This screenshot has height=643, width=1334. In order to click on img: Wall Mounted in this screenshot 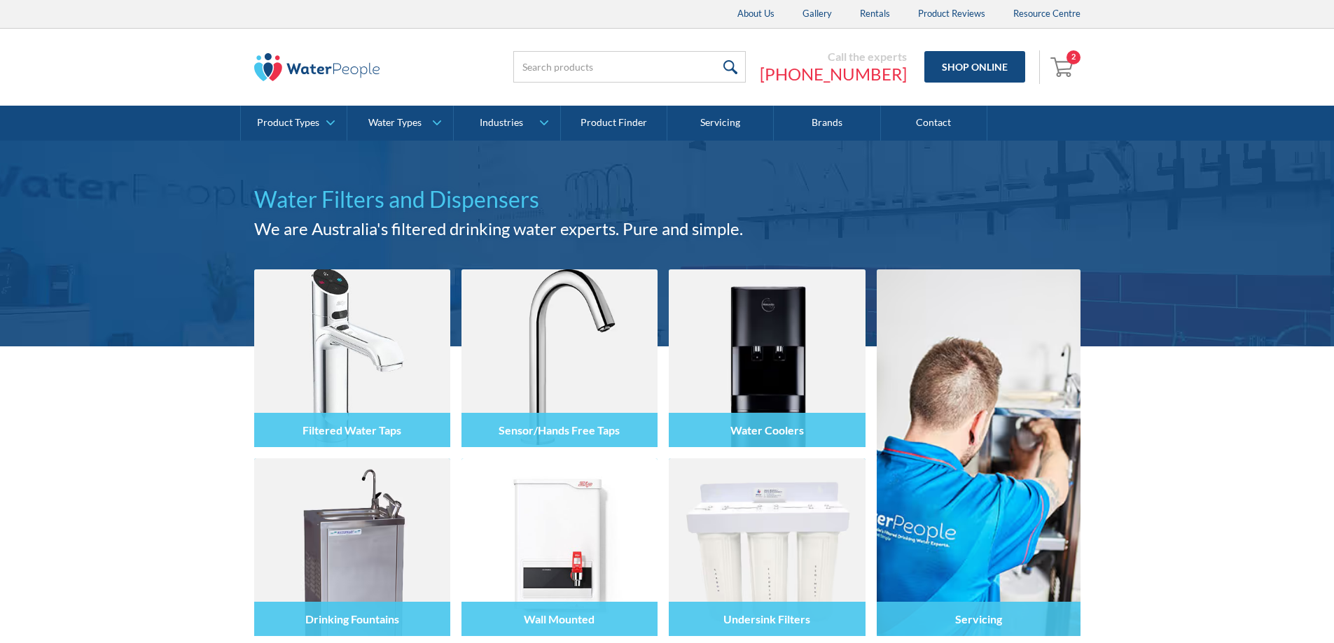, I will do `click(559, 547)`.